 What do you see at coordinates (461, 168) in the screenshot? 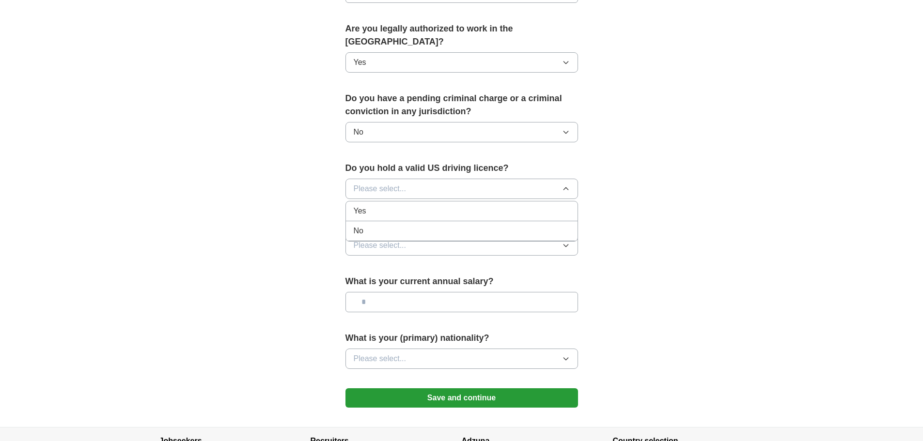
I see `label: Do you hold a valid US driving licence?` at bounding box center [461, 168].